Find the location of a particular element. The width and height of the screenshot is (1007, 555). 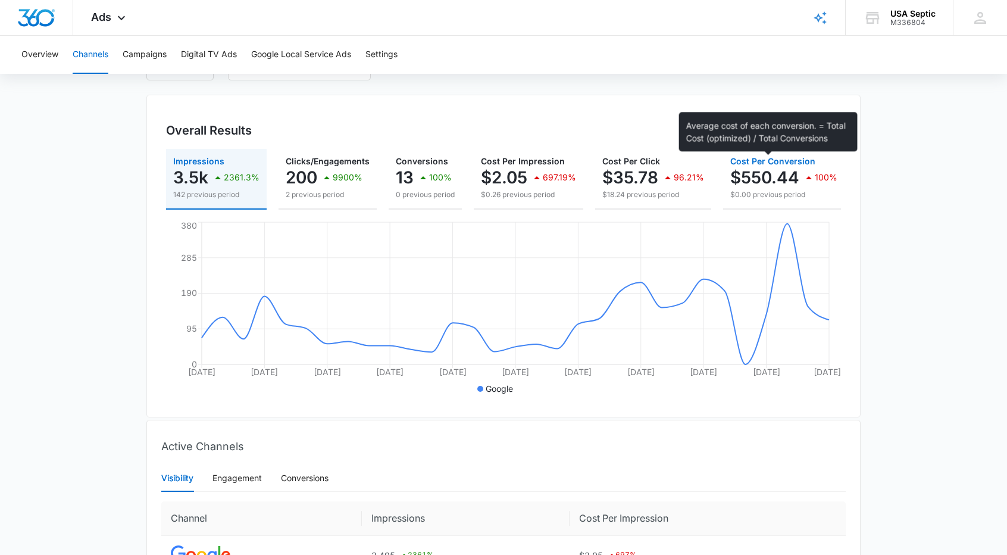

th: Channel is located at coordinates (261, 518).